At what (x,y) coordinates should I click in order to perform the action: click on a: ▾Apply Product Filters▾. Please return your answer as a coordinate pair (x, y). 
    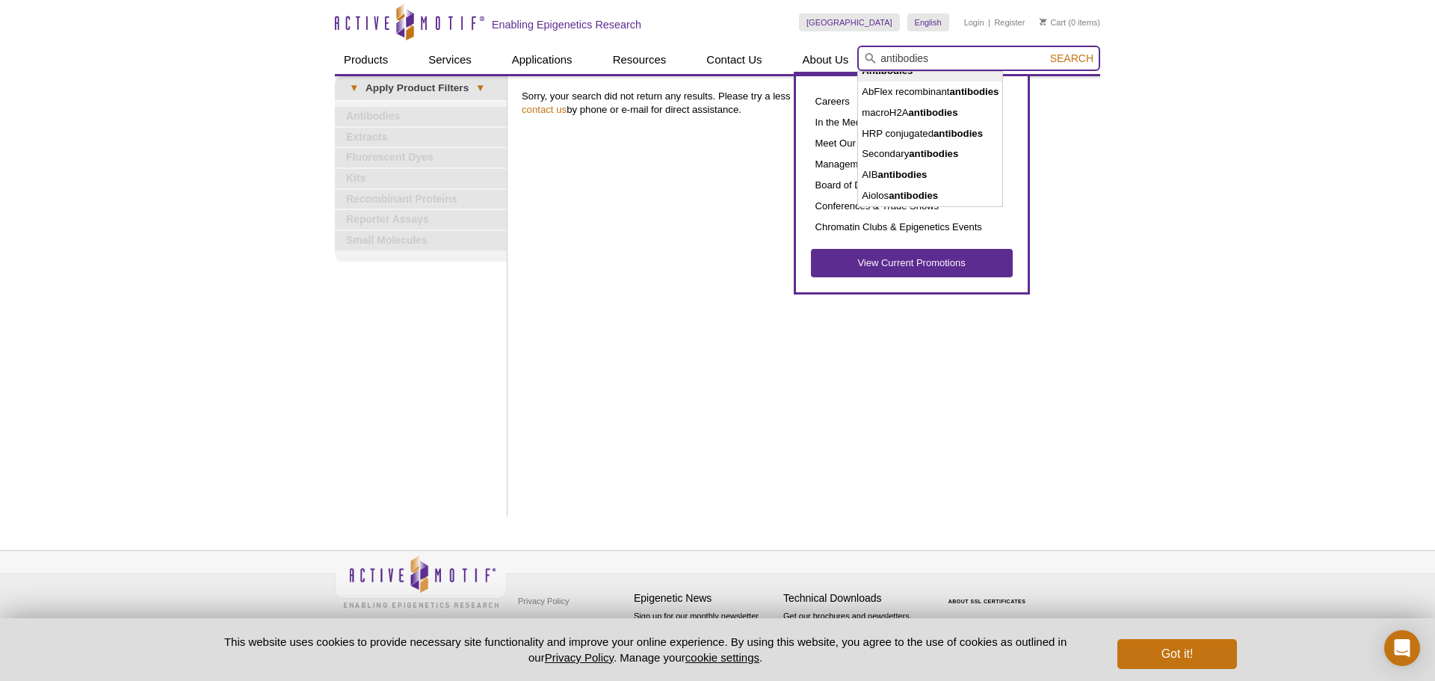
    Looking at the image, I should click on (421, 88).